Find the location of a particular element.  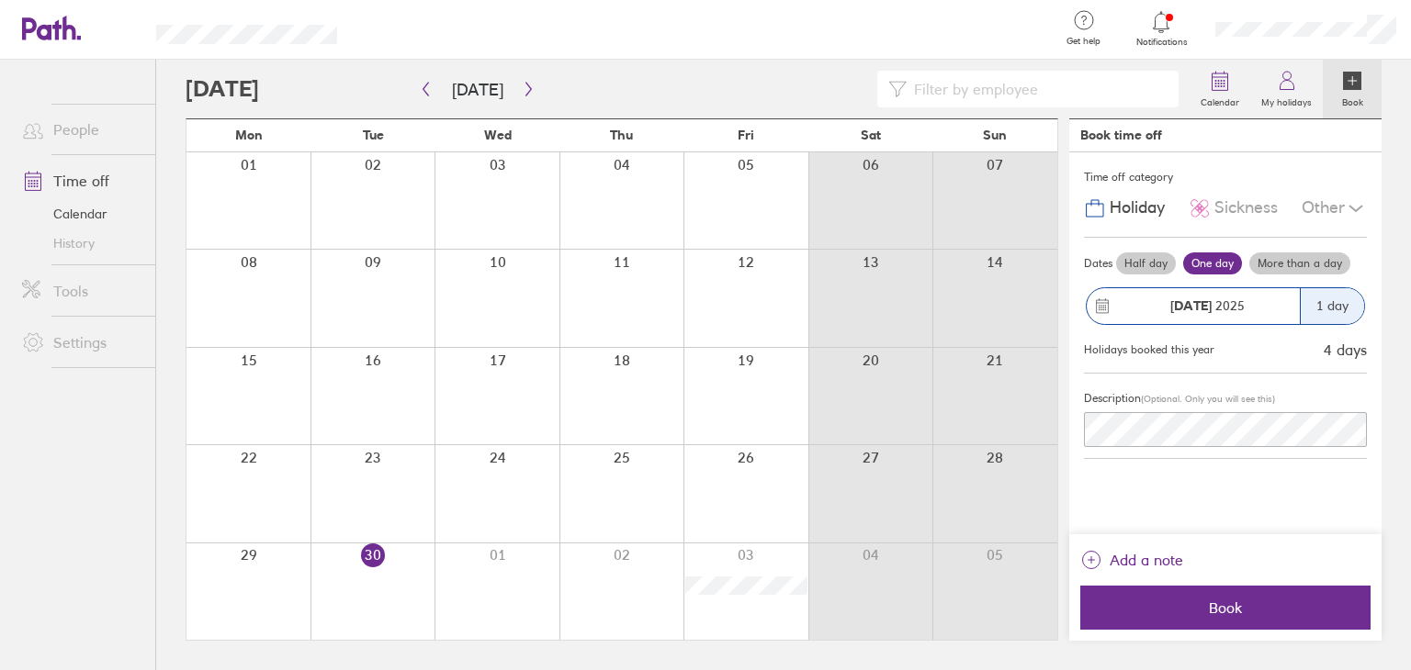

a: Time off is located at coordinates (81, 181).